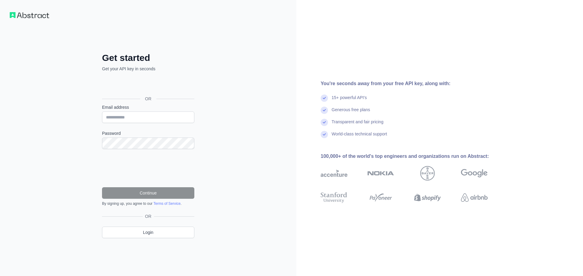 The width and height of the screenshot is (583, 276). I want to click on div: World-class technical support, so click(359, 137).